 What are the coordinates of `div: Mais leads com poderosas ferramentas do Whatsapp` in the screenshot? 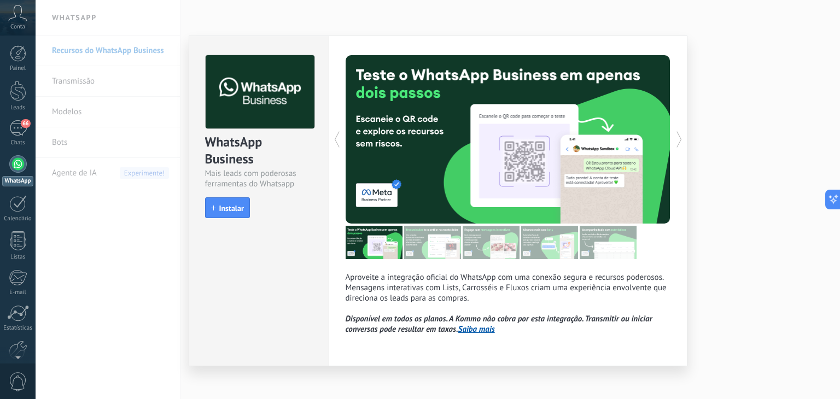 It's located at (259, 179).